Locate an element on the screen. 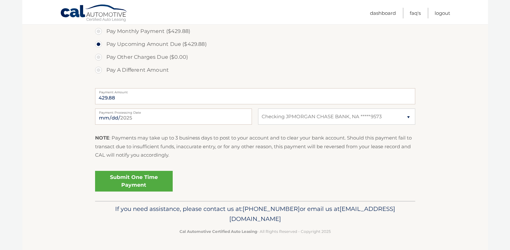 The height and width of the screenshot is (250, 510). p: - All Rights Reserved - Copyright 2025 is located at coordinates (255, 231).